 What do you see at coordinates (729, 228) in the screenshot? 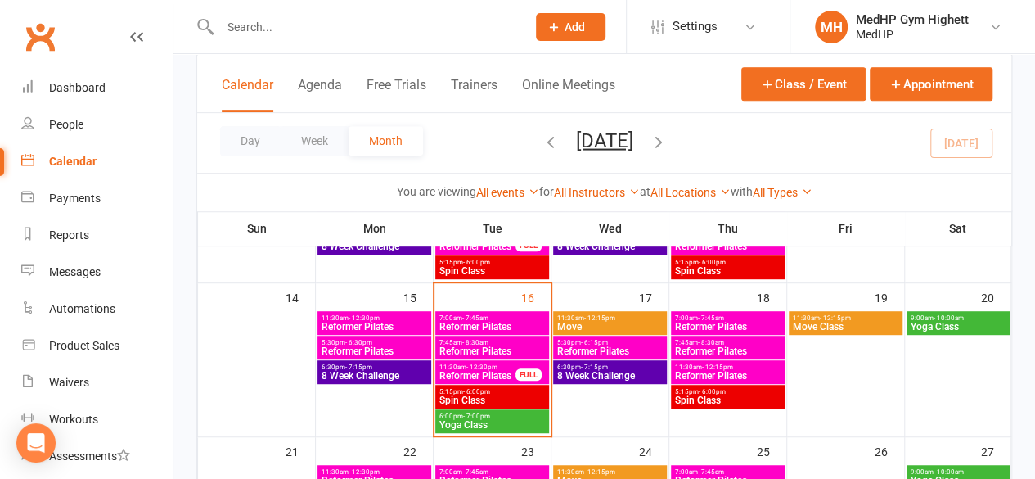
I see `th: Thu` at bounding box center [729, 228].